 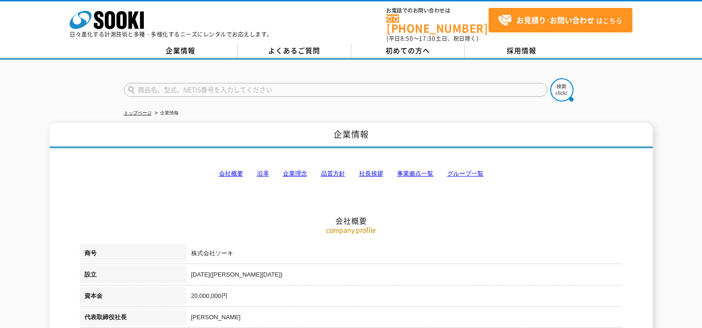 I want to click on a: トップページ, so click(x=138, y=113).